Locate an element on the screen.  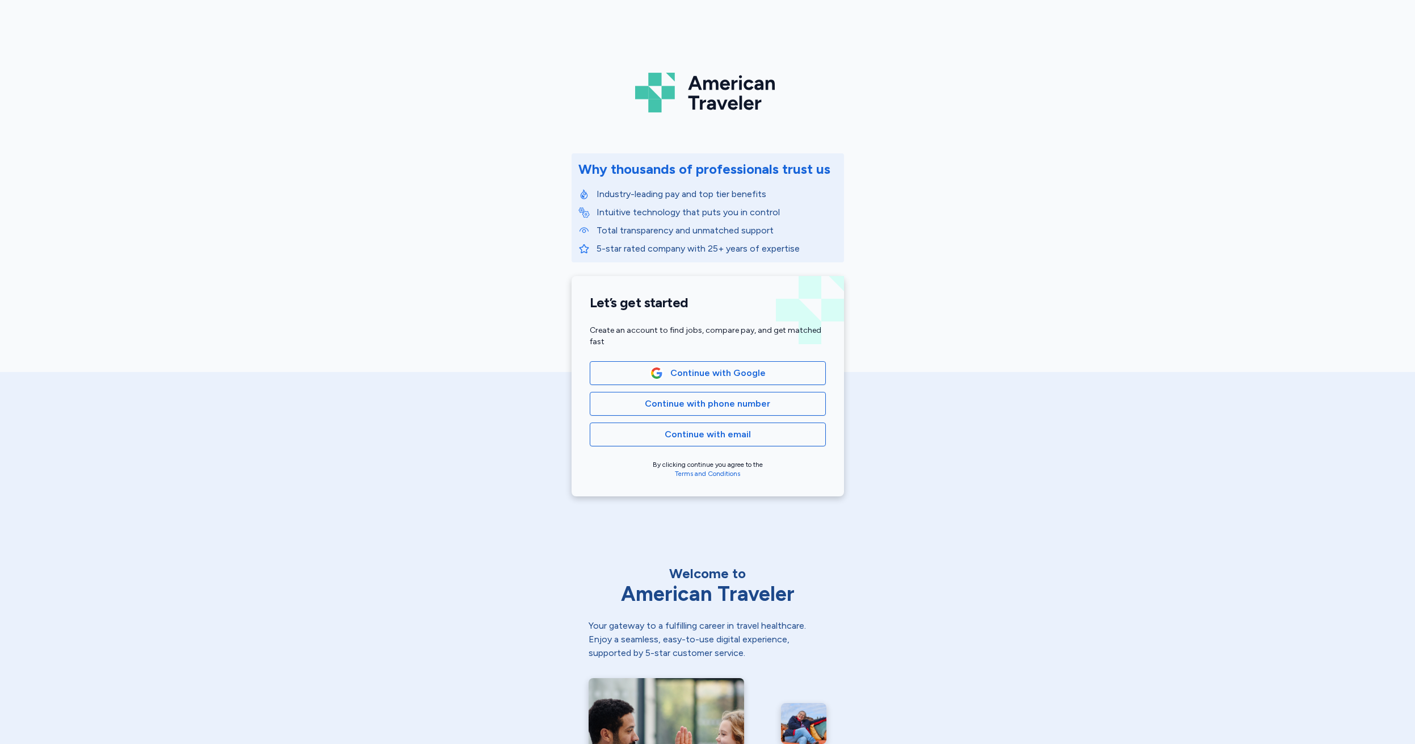
div: Welcome to is located at coordinates (708, 573).